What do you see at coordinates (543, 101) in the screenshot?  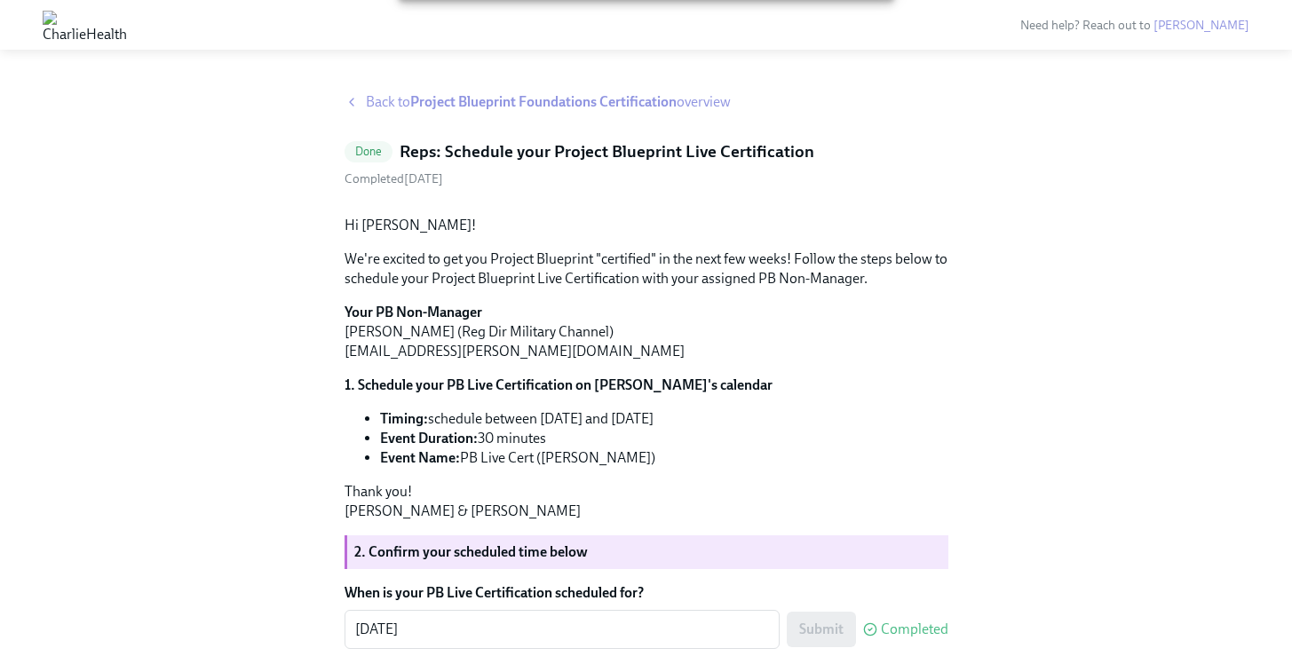 I see `strong: Project Blueprint Foundations Certification` at bounding box center [543, 101].